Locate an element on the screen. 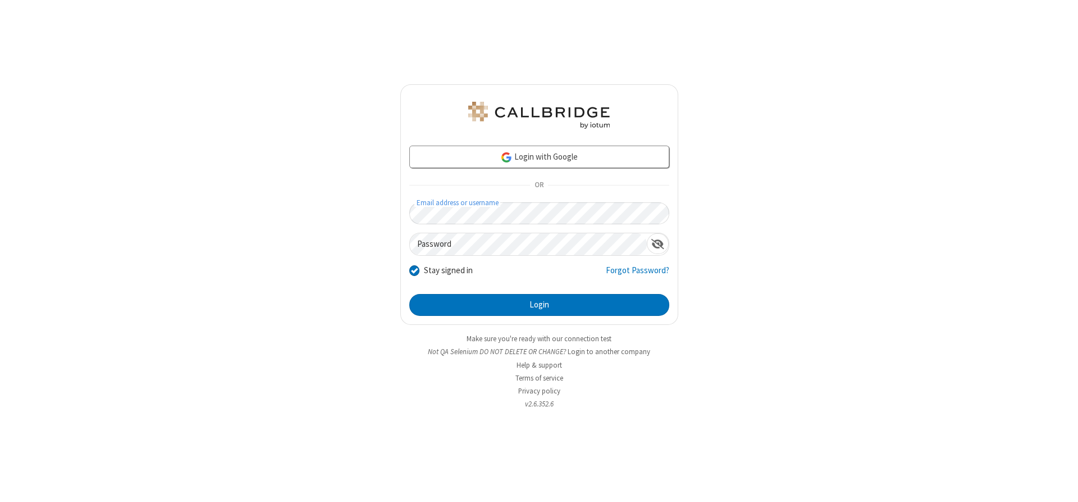 Image resolution: width=1078 pixels, height=502 pixels. input: Email address or username is located at coordinates (539, 213).